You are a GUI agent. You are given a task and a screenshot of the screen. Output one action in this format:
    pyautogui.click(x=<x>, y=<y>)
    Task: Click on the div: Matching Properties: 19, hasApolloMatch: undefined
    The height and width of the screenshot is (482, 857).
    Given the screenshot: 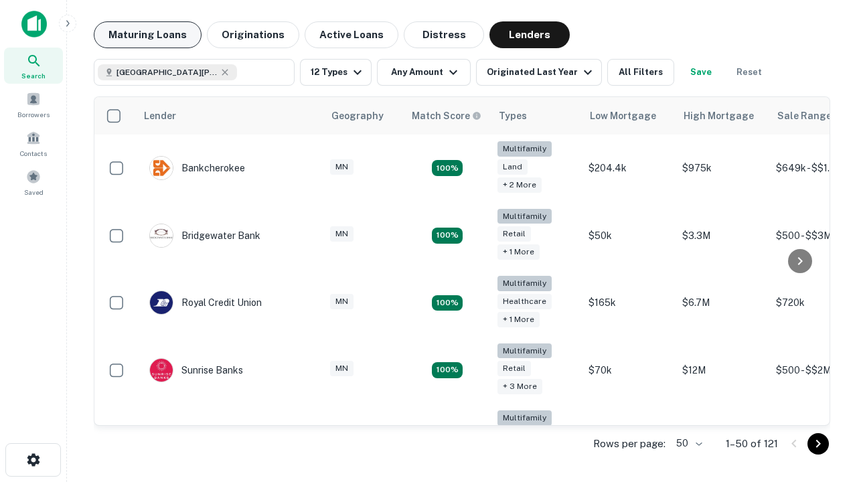 What is the action you would take?
    pyautogui.click(x=447, y=168)
    